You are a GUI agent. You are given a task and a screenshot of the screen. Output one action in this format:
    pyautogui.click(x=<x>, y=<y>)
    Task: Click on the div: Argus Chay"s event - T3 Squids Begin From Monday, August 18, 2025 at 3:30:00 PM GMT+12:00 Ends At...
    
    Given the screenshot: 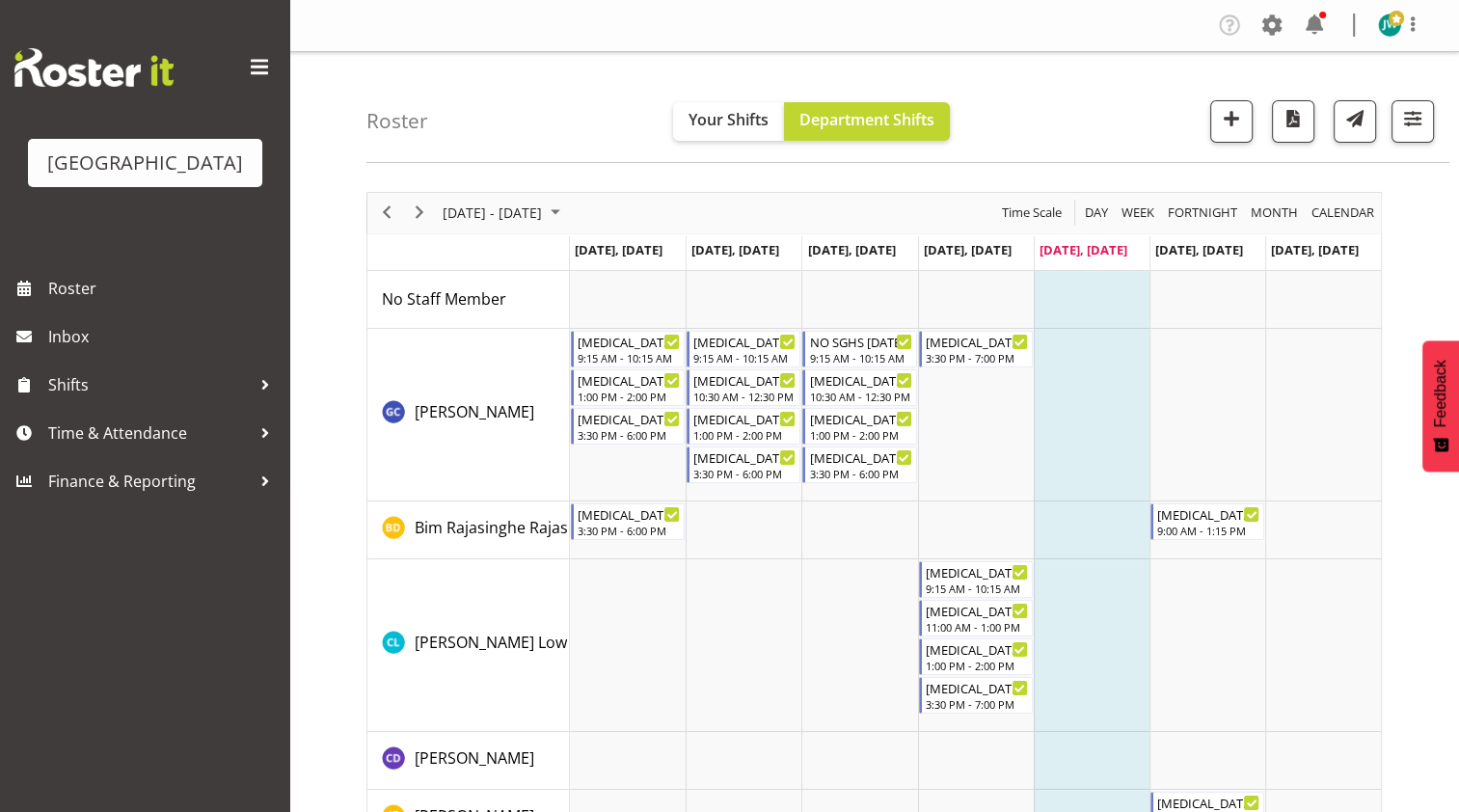 What is the action you would take?
    pyautogui.click(x=627, y=426)
    